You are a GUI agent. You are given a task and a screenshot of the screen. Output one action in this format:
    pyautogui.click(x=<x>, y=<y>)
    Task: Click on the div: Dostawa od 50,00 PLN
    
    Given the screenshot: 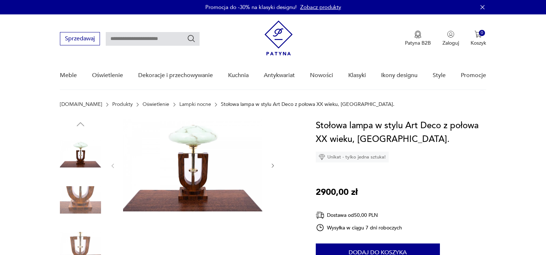 What is the action you would take?
    pyautogui.click(x=359, y=215)
    